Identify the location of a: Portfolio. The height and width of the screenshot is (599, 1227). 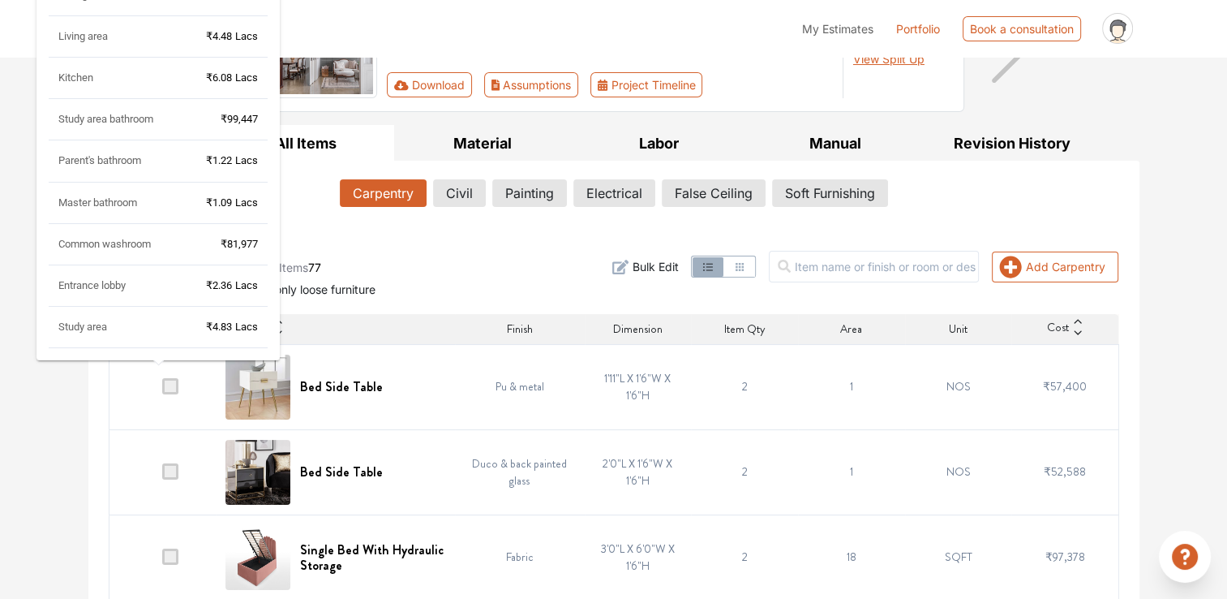
(918, 28).